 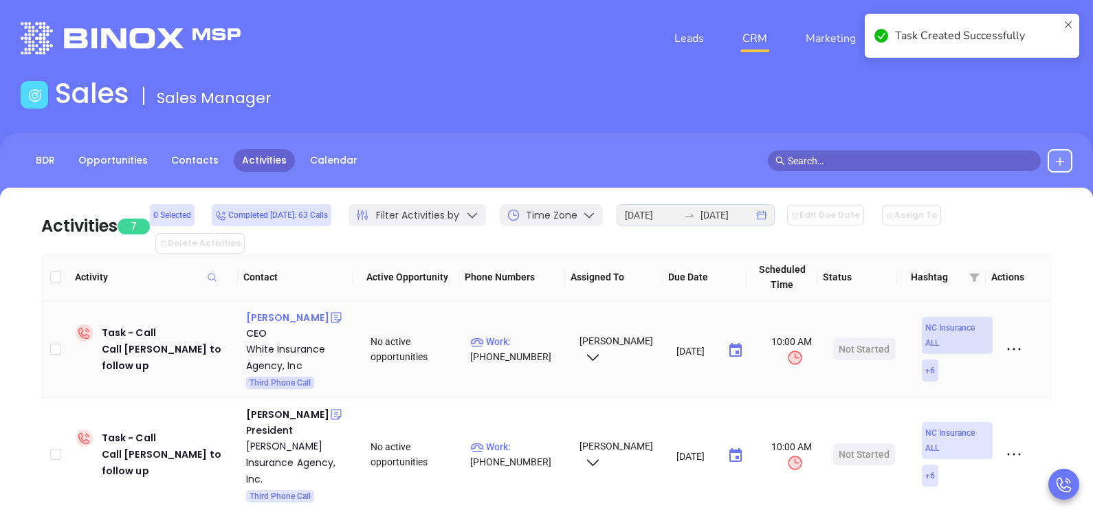 I want to click on a: Opportunities, so click(x=113, y=160).